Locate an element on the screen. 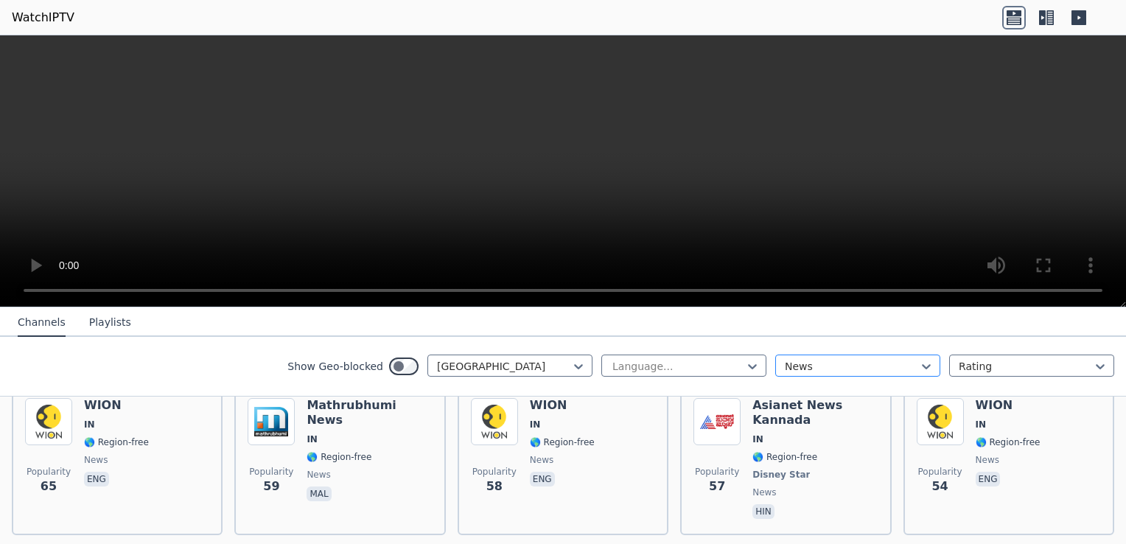 This screenshot has height=544, width=1126. img: Mathrubhumi News is located at coordinates (271, 422).